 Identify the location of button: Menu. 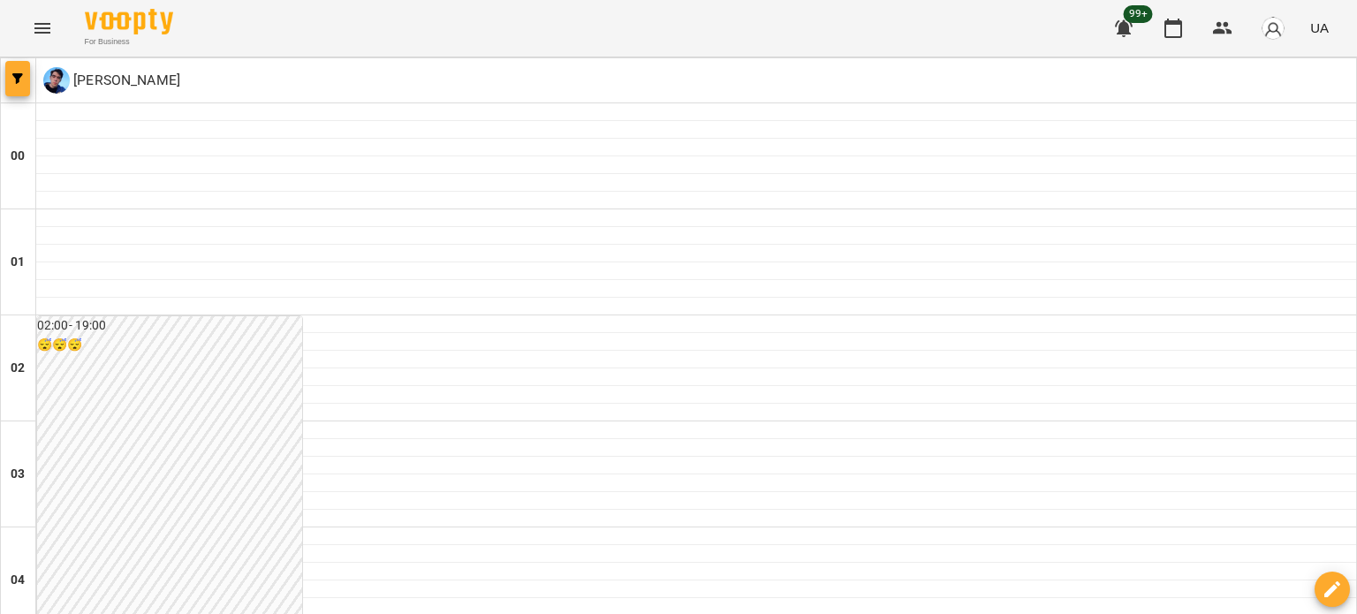
(42, 28).